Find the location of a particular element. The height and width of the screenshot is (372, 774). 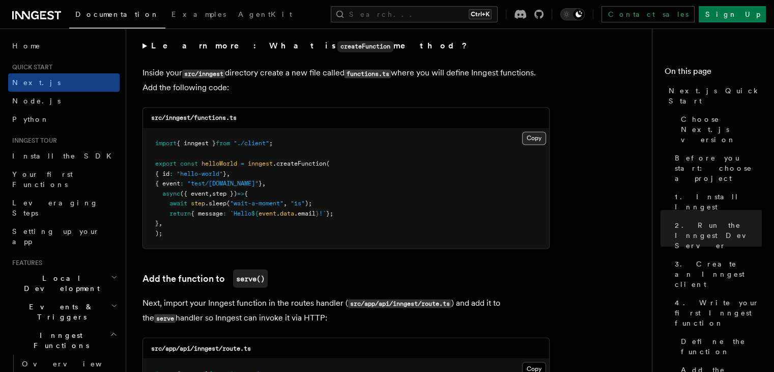

a: Next.js is located at coordinates (64, 82).